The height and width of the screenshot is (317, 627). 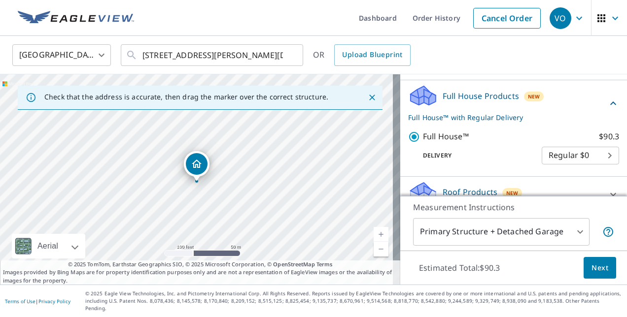 What do you see at coordinates (362, 55) in the screenshot?
I see `div: OR` at bounding box center [362, 55].